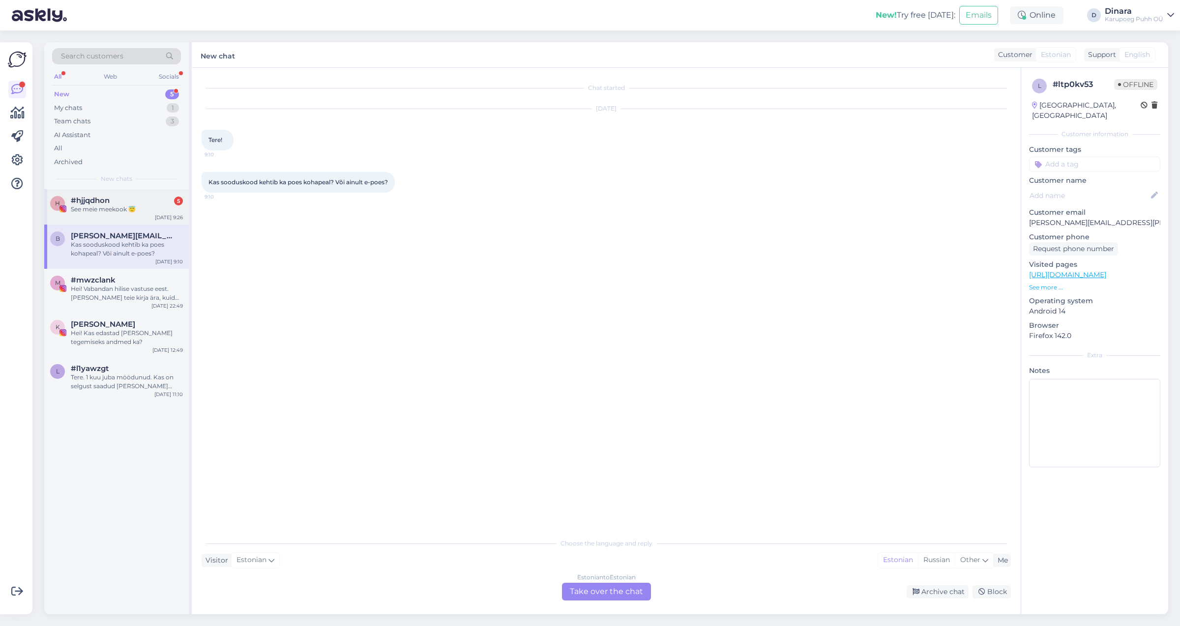 This screenshot has width=1180, height=626. I want to click on div: My chats, so click(68, 108).